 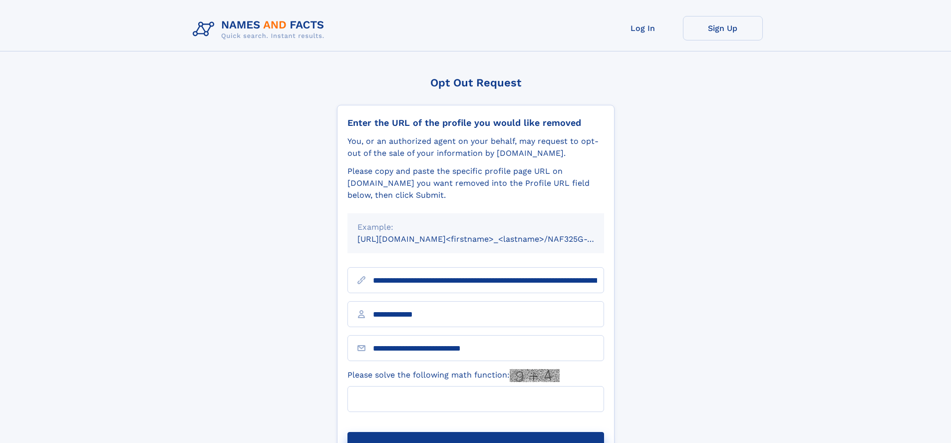 What do you see at coordinates (476, 82) in the screenshot?
I see `div: Opt Out Request` at bounding box center [476, 82].